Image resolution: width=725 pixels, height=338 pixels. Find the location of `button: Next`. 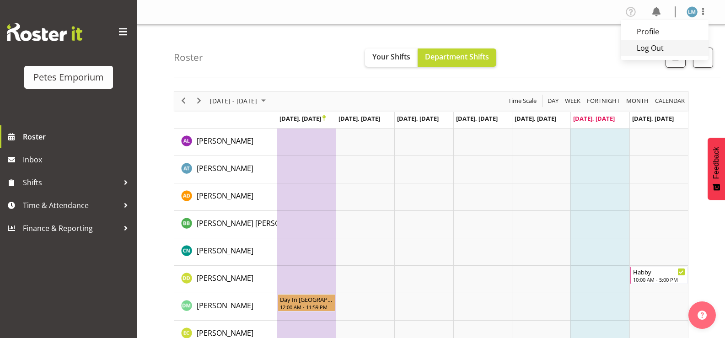

button: Next is located at coordinates (199, 101).